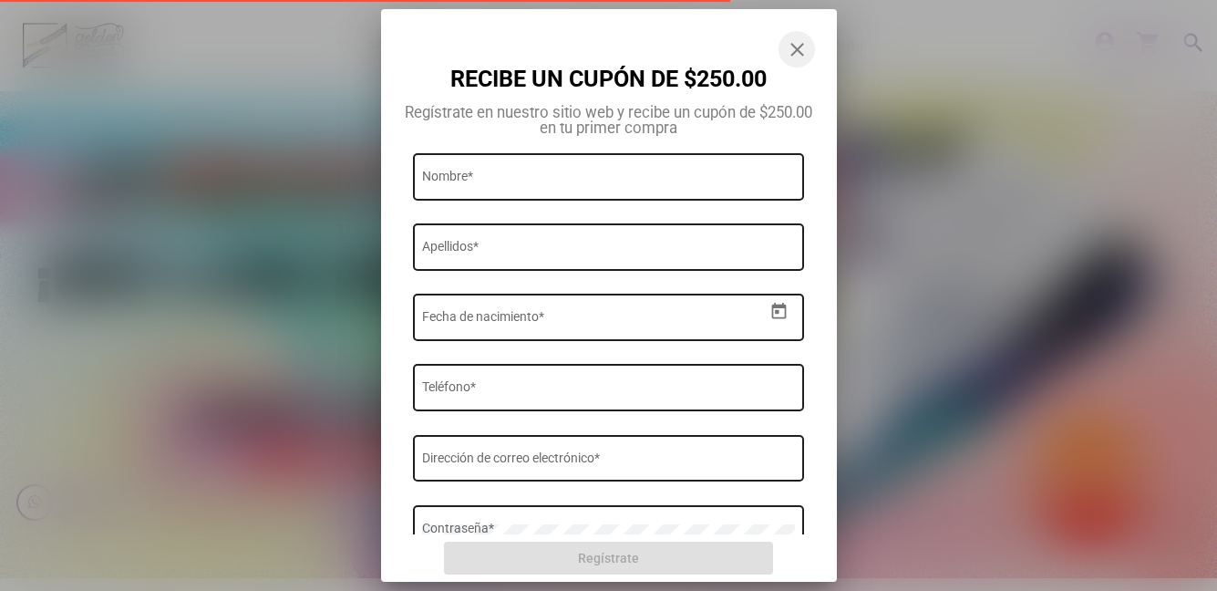  What do you see at coordinates (609, 60) in the screenshot?
I see `p: RECIBE UN CUPÓN DE $250.00` at bounding box center [609, 60].